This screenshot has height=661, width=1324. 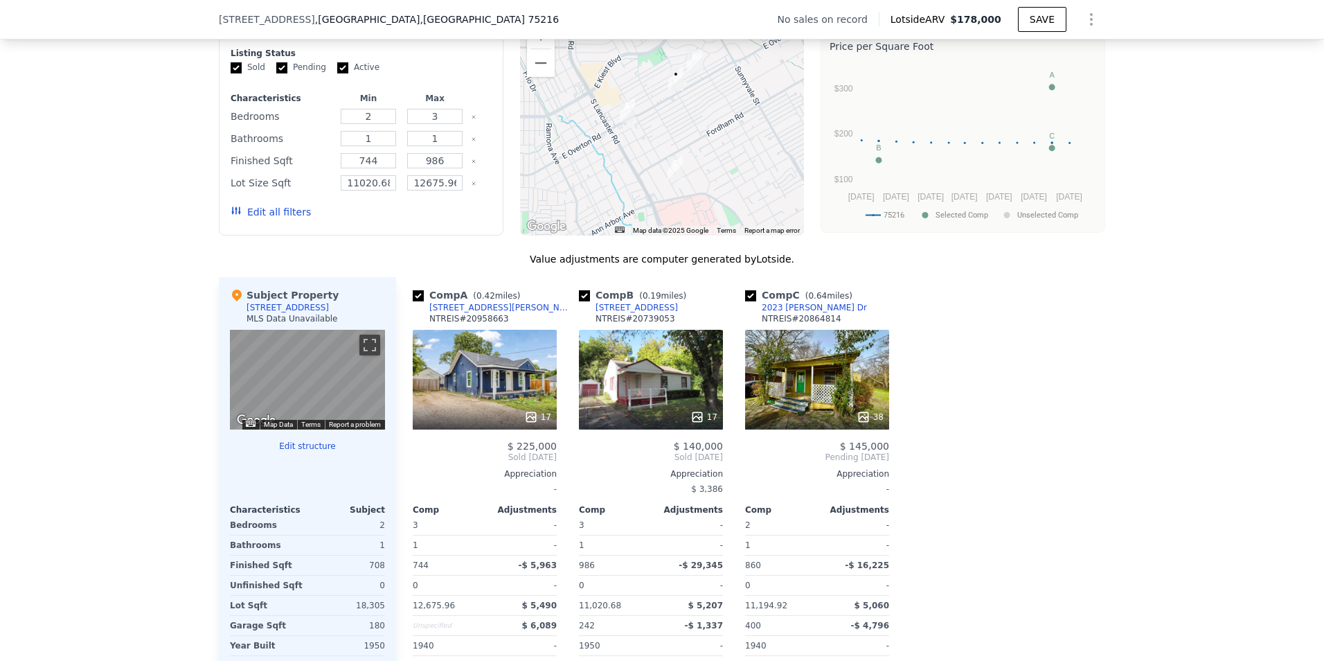 I want to click on span: $ 140,000, so click(x=698, y=446).